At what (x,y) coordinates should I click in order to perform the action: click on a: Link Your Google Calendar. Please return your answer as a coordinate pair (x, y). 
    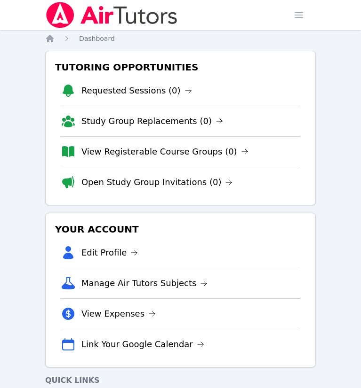
    Looking at the image, I should click on (142, 345).